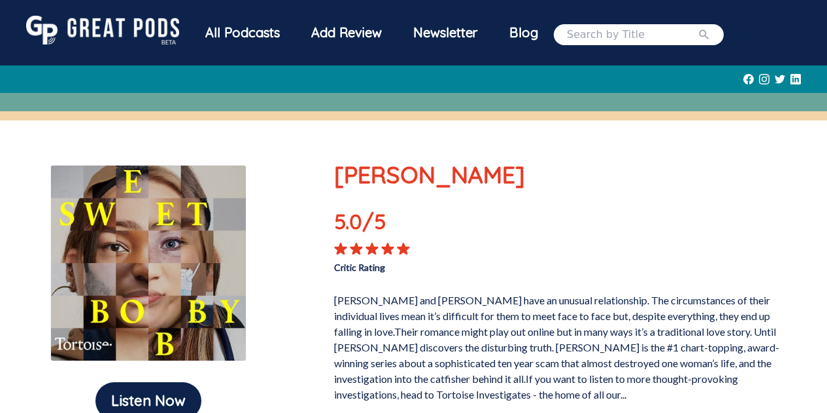 The image size is (827, 413). I want to click on p: Critic Rating, so click(447, 264).